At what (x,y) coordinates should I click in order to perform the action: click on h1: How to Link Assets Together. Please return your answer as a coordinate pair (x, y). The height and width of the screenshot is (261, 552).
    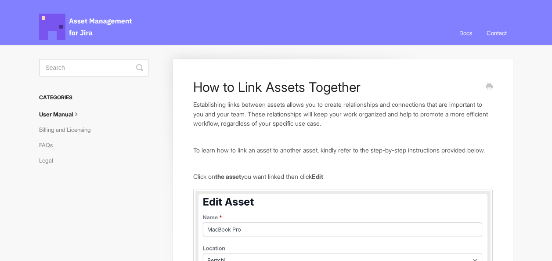
    Looking at the image, I should click on (336, 87).